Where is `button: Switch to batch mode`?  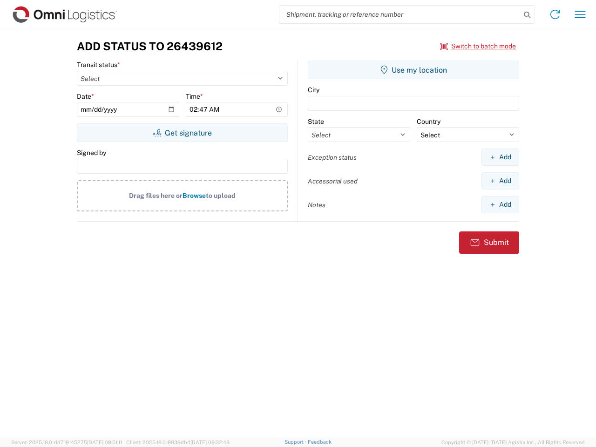 button: Switch to batch mode is located at coordinates (478, 46).